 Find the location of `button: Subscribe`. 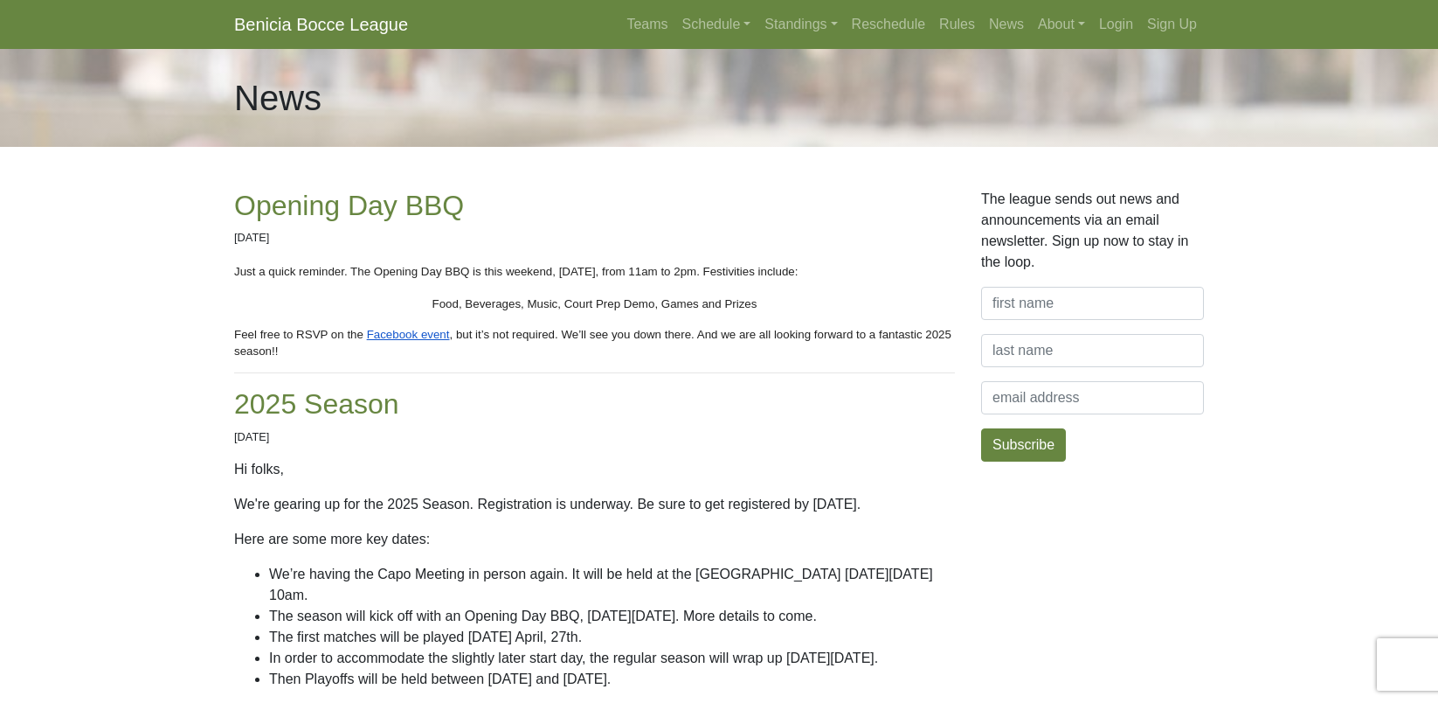

button: Subscribe is located at coordinates (1023, 445).